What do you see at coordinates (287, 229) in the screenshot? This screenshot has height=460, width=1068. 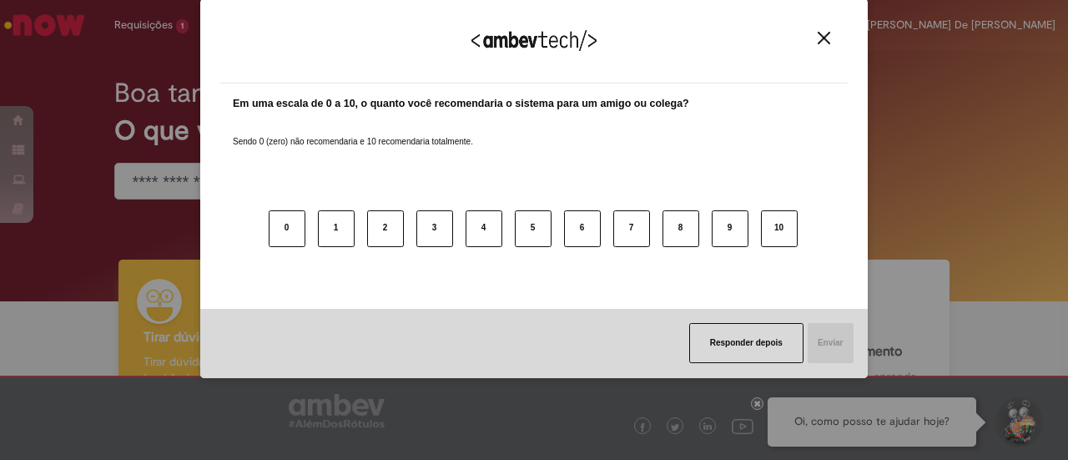 I see `button: 0` at bounding box center [287, 229].